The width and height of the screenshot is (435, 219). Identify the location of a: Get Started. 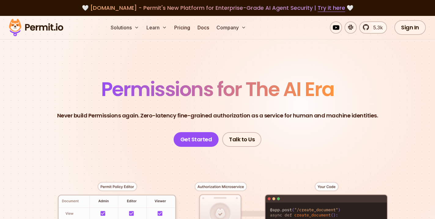
(196, 139).